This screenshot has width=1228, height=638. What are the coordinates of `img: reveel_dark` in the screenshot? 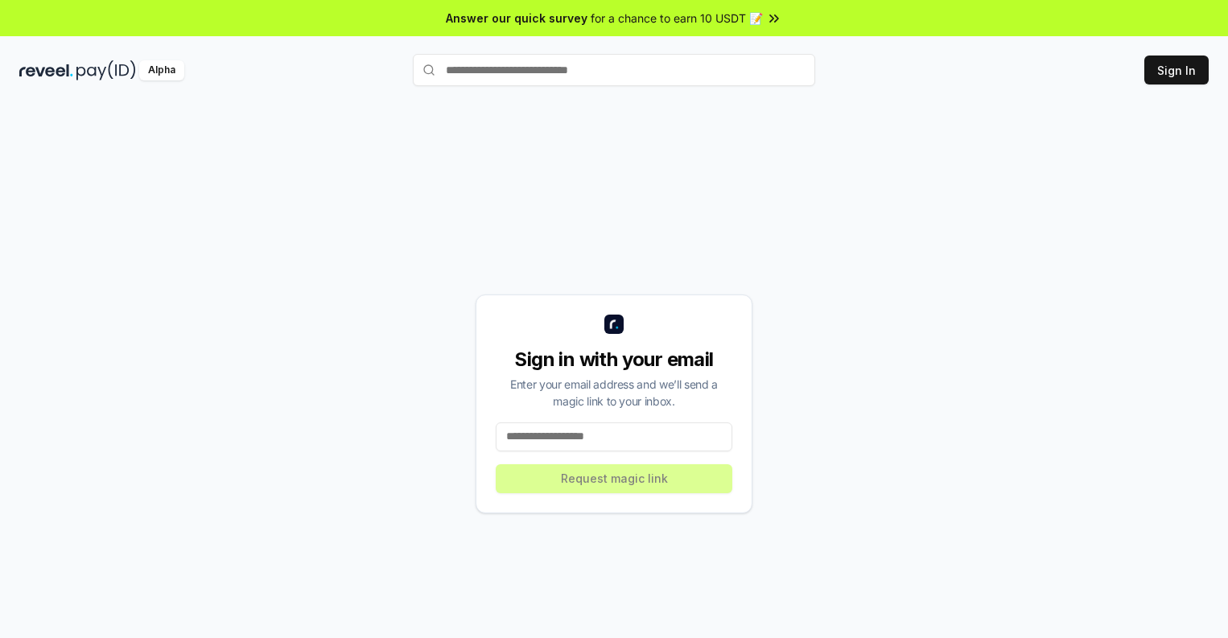 It's located at (46, 70).